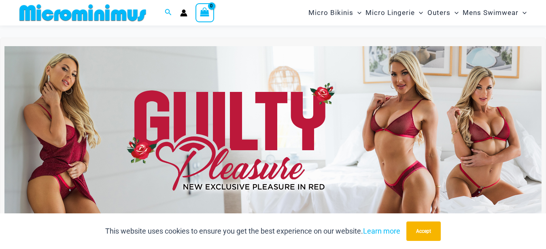 This screenshot has height=249, width=546. Describe the element at coordinates (205, 13) in the screenshot. I see `a: View Shopping Cart, empty` at that location.